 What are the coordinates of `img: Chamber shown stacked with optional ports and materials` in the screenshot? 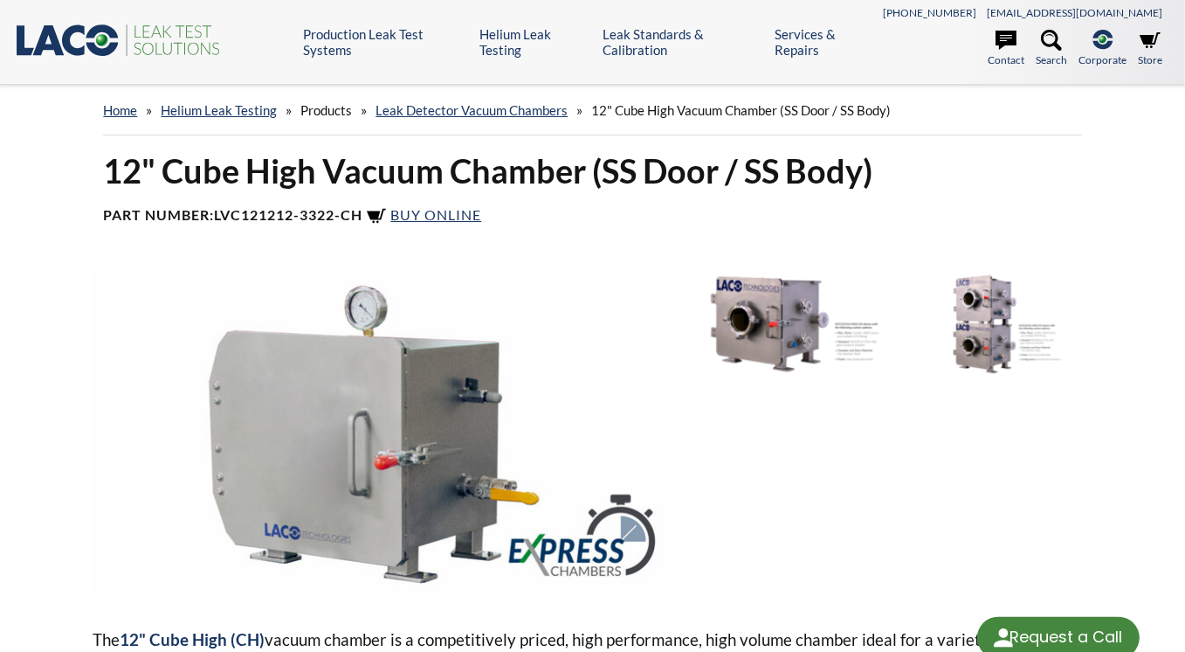 It's located at (988, 322).